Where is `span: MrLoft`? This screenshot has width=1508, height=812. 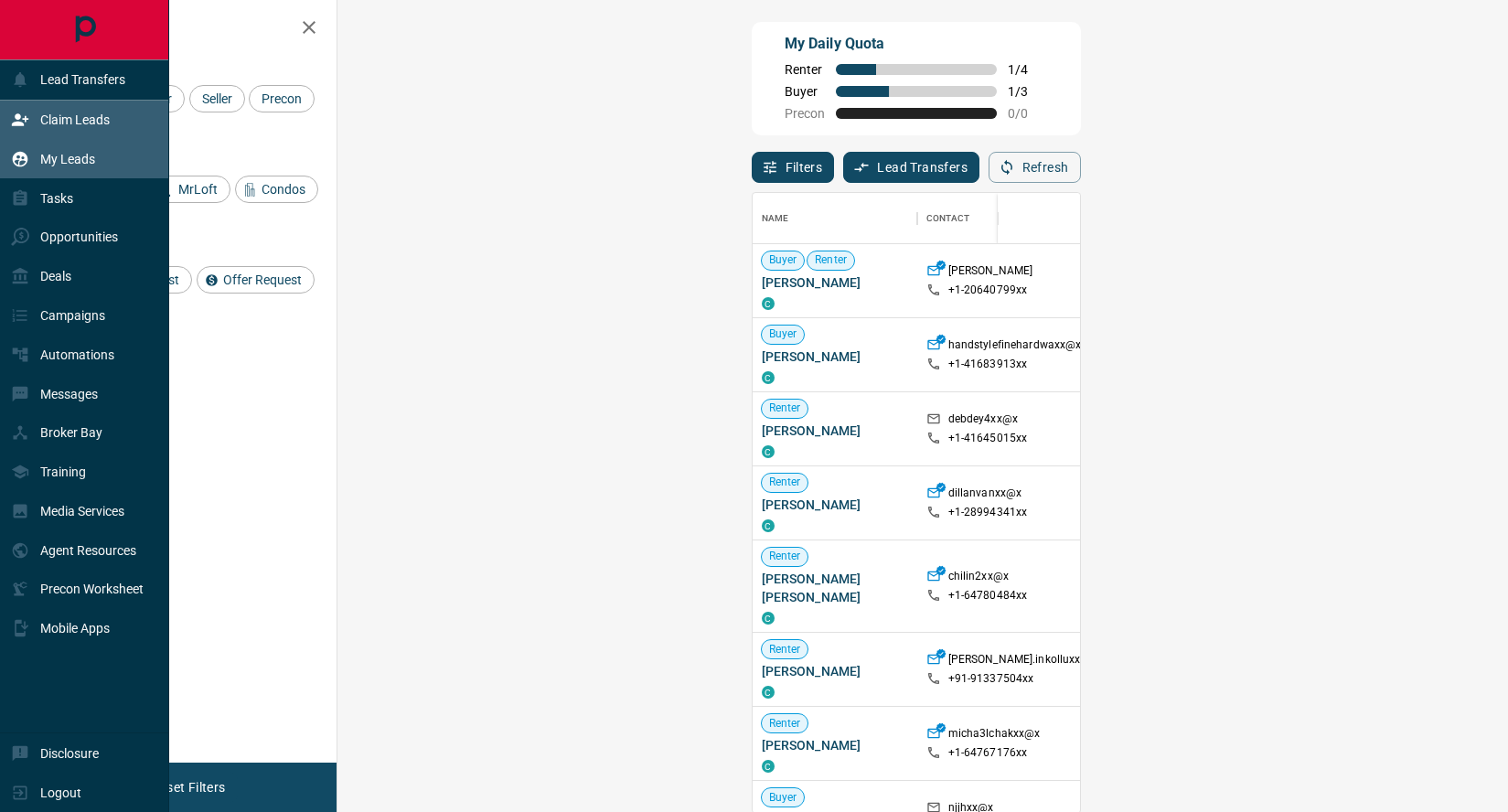 span: MrLoft is located at coordinates (197, 189).